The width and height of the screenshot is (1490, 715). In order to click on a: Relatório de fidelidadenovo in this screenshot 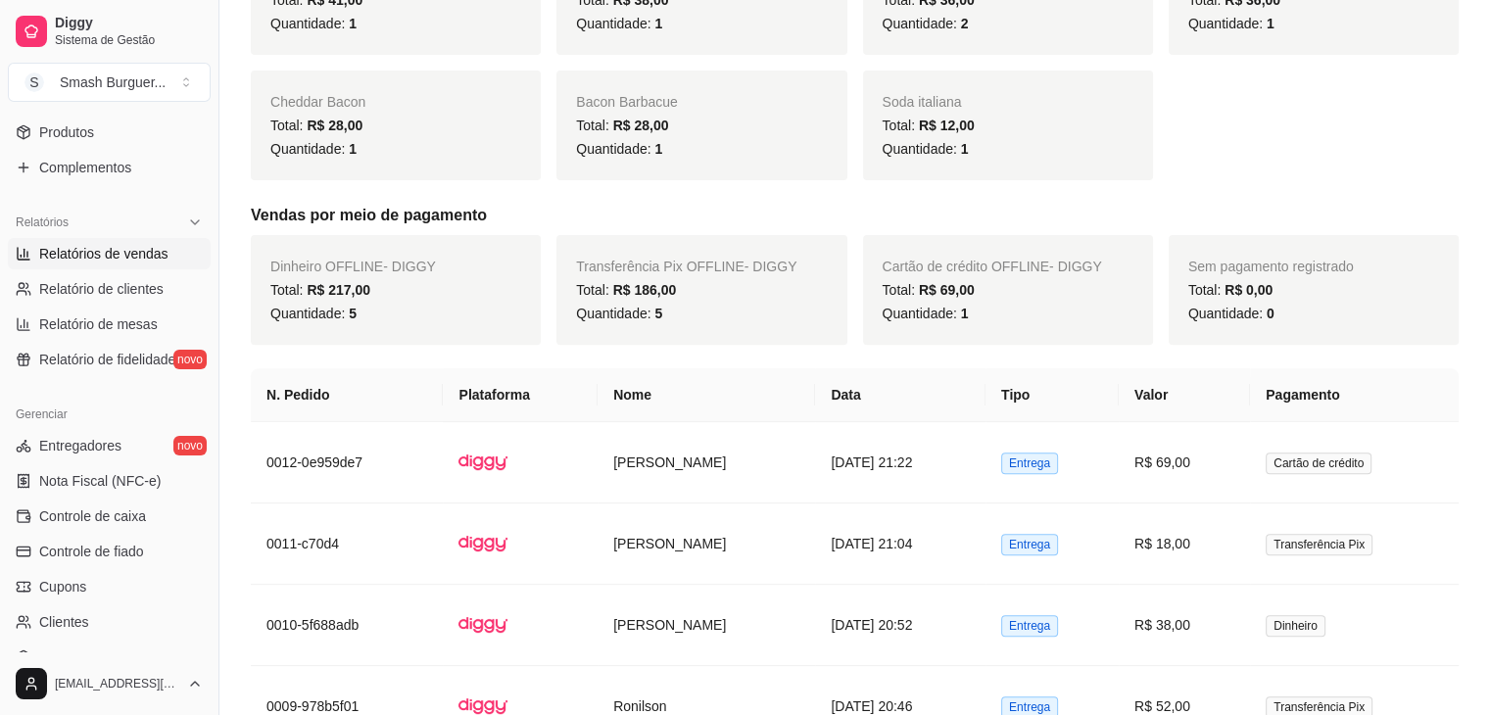, I will do `click(109, 360)`.